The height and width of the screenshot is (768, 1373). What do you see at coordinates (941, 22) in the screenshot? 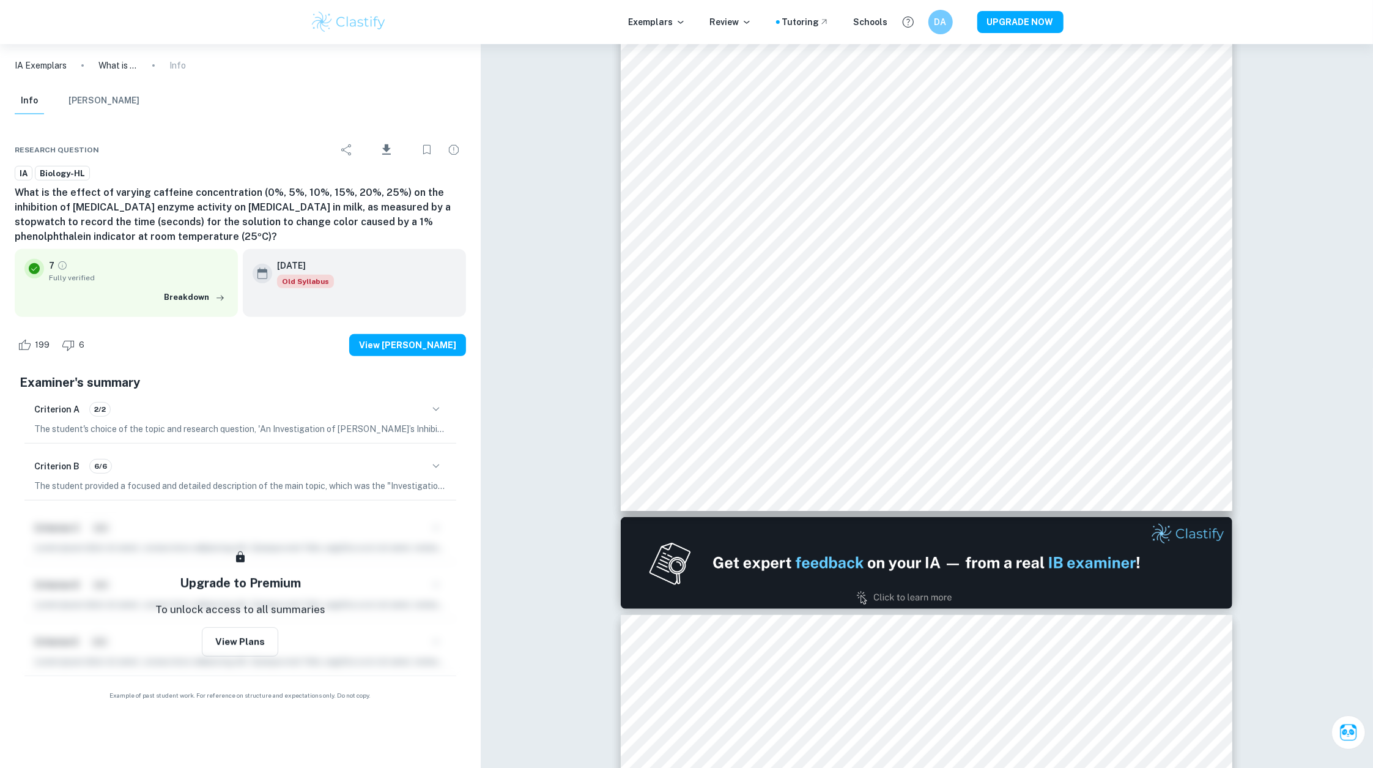
I see `button: DA` at bounding box center [941, 22].